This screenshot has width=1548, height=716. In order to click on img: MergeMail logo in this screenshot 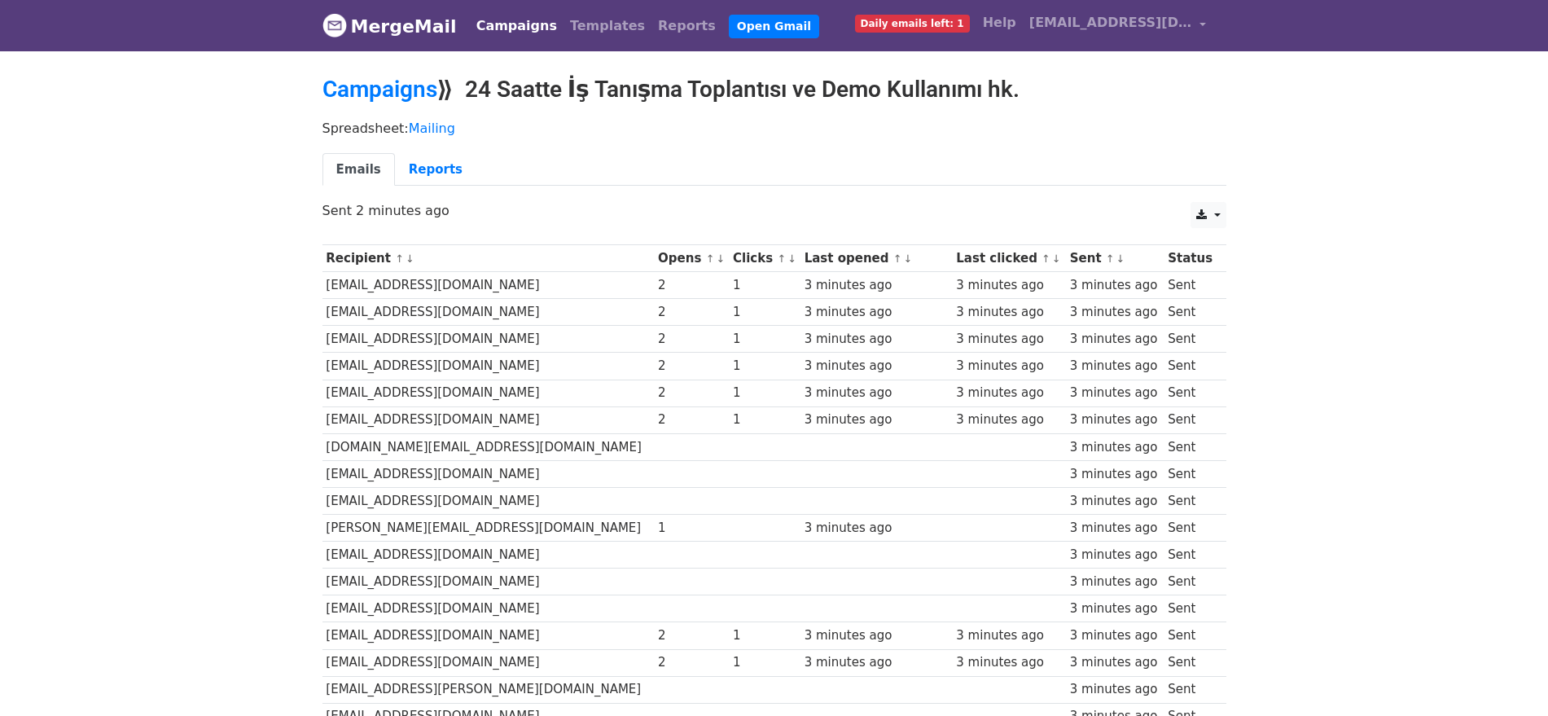, I will do `click(335, 25)`.